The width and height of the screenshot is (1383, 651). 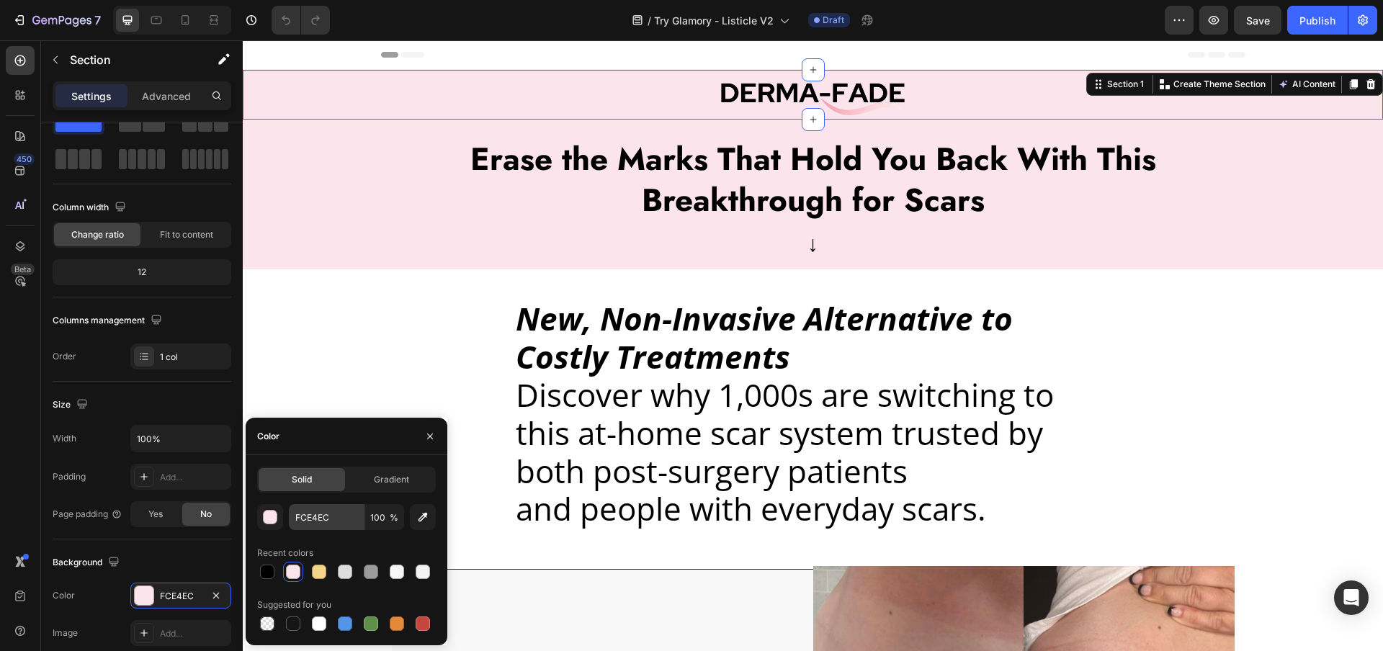 What do you see at coordinates (97, 20) in the screenshot?
I see `p: 7` at bounding box center [97, 20].